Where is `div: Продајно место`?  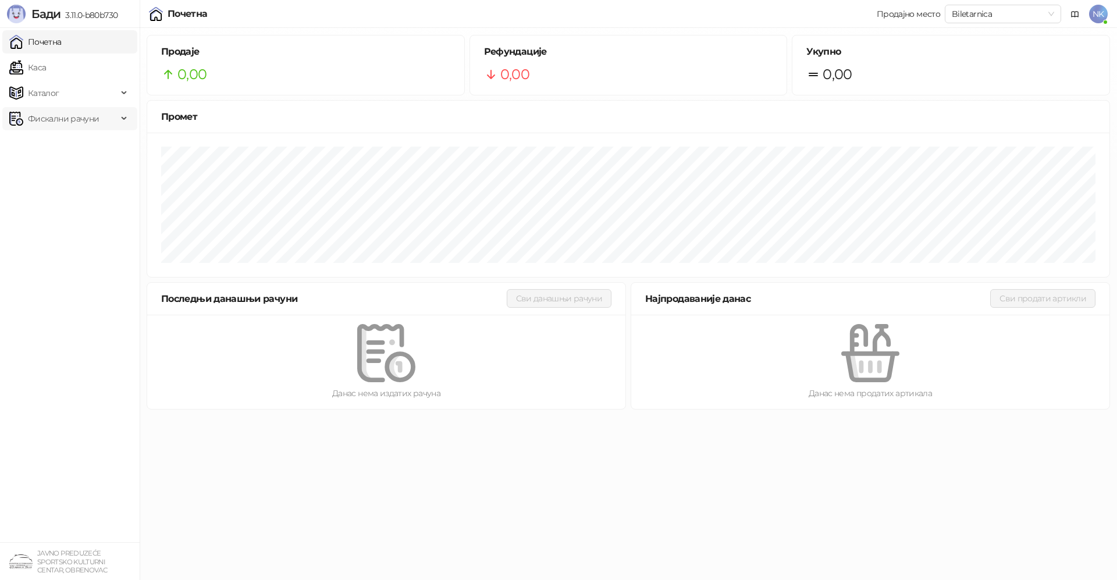 div: Продајно место is located at coordinates (908, 14).